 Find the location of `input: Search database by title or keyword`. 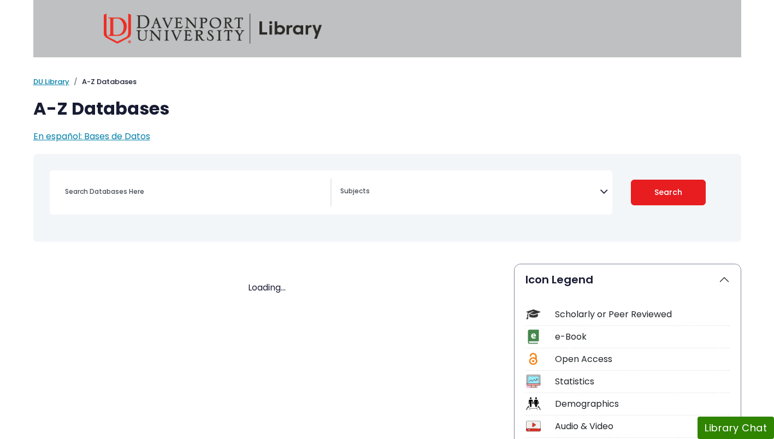

input: Search database by title or keyword is located at coordinates (194, 191).